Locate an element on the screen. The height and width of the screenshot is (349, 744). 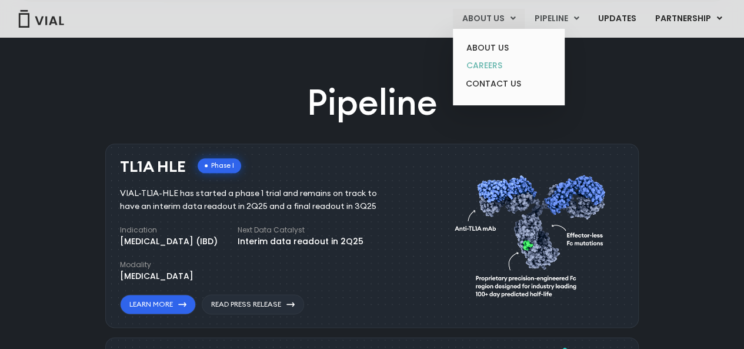
div: VIAL-TL1A-HLE has started a phase 1 trial and remains on track to have an interim data readout in... is located at coordinates (257, 200).